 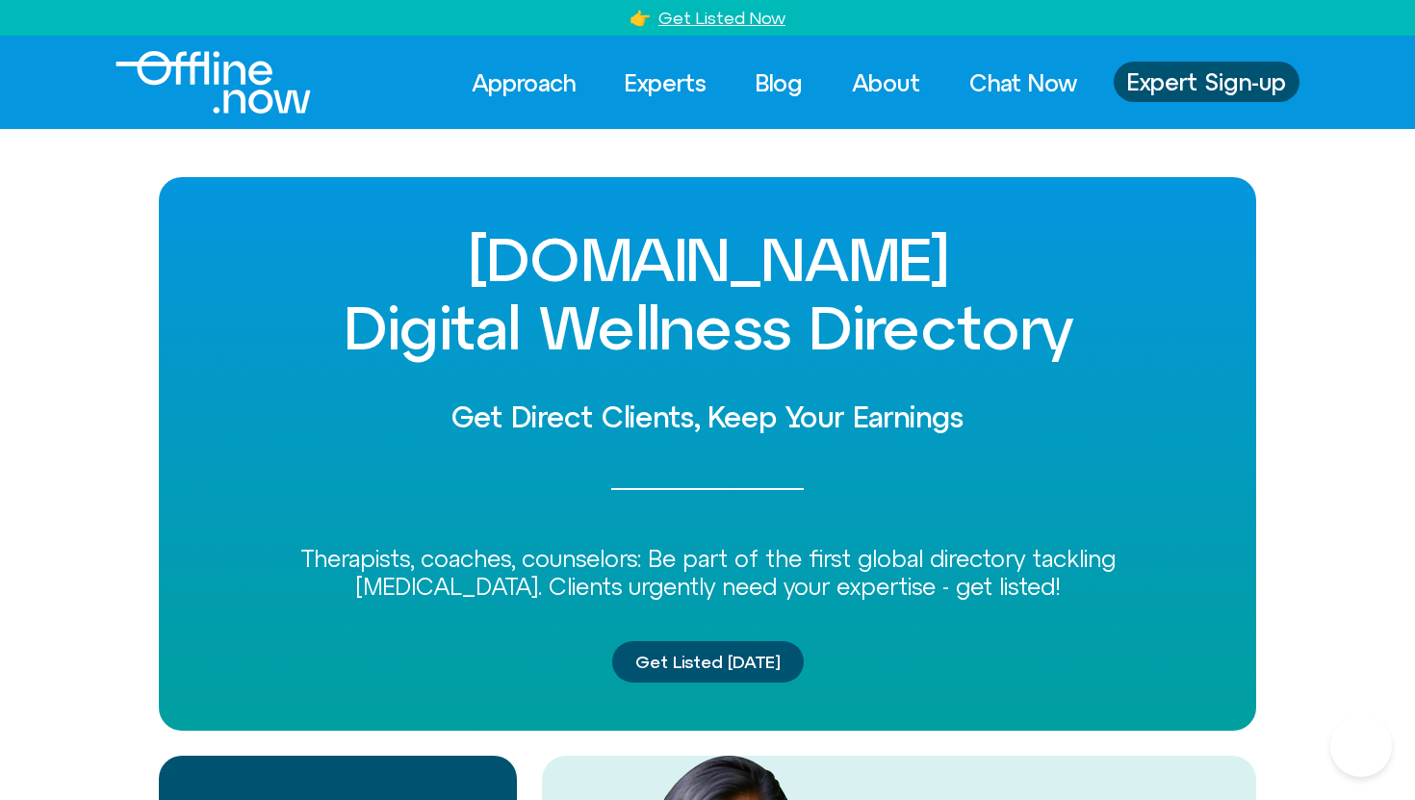 What do you see at coordinates (886, 83) in the screenshot?
I see `a: About` at bounding box center [886, 83].